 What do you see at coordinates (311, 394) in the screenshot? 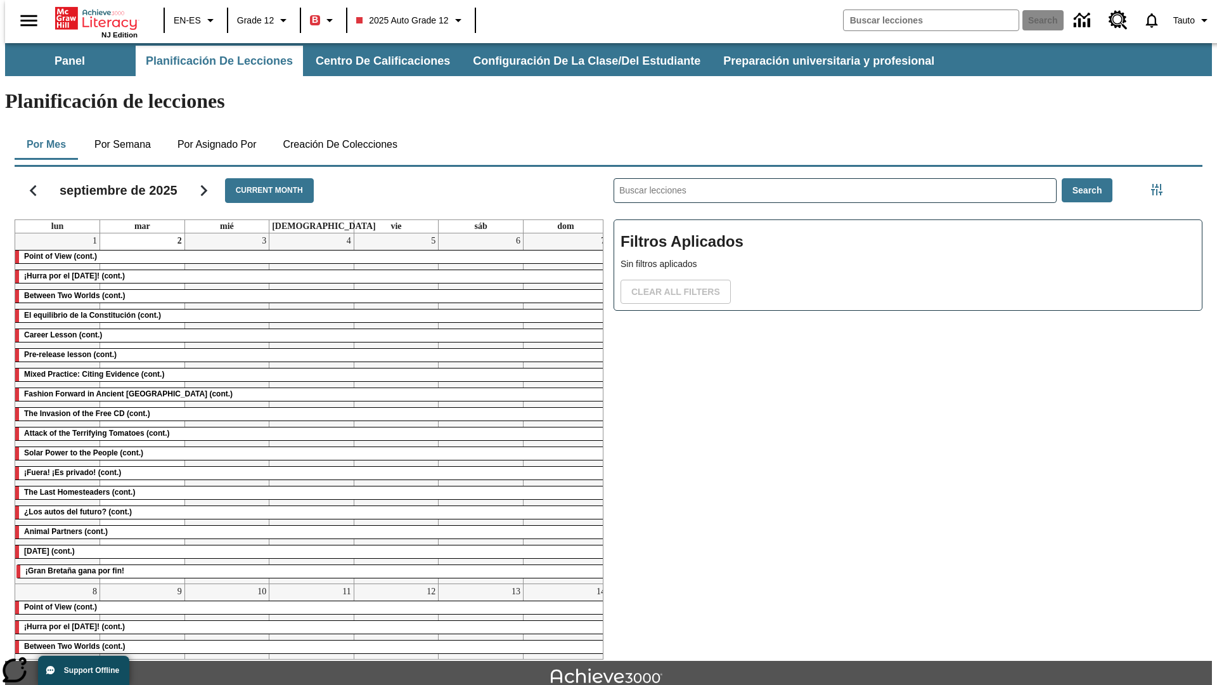
I see `div: Fashion Forward in Ancient Rome (cont.)` at bounding box center [311, 394].